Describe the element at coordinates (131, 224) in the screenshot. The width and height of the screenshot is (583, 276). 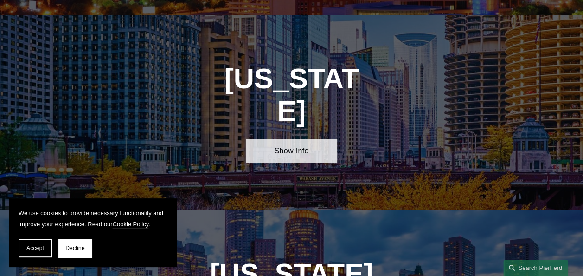
I see `a: Cookie Policy` at that location.